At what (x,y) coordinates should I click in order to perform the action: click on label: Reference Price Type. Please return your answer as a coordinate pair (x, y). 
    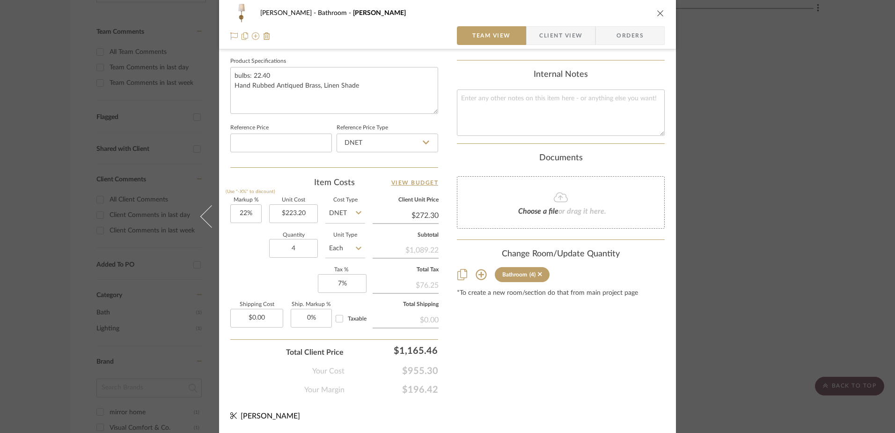
    Looking at the image, I should click on (362, 128).